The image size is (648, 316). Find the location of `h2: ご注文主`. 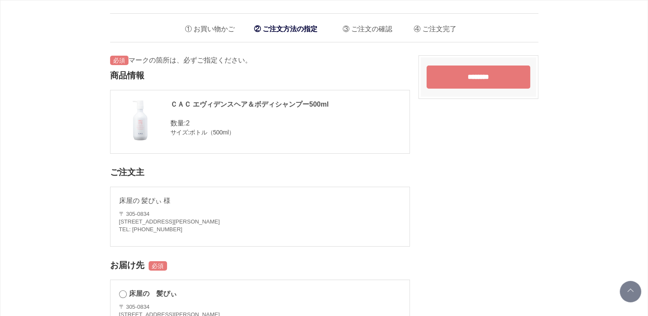

h2: ご注文主 is located at coordinates (260, 172).